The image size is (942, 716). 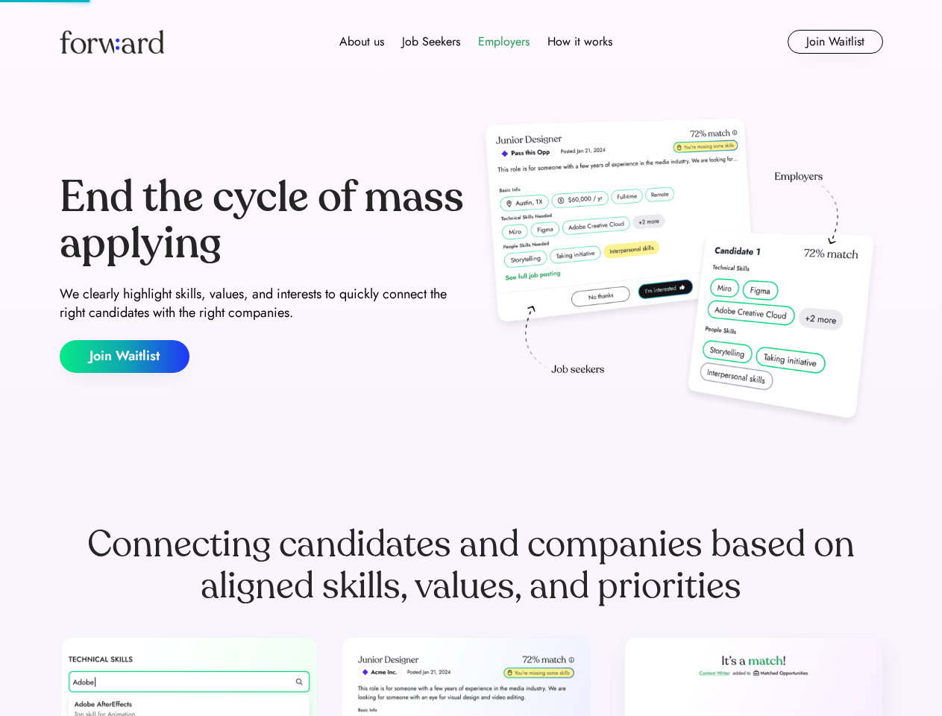 What do you see at coordinates (431, 42) in the screenshot?
I see `div: Job Seekers` at bounding box center [431, 42].